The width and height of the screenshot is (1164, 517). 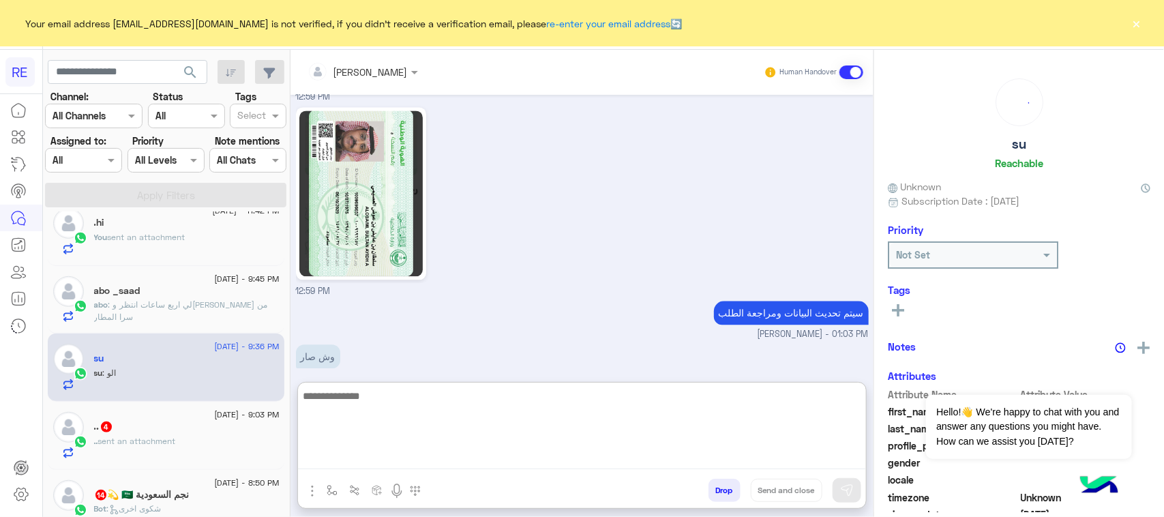 What do you see at coordinates (78, 140) in the screenshot?
I see `label: Assigned to:` at bounding box center [78, 140].